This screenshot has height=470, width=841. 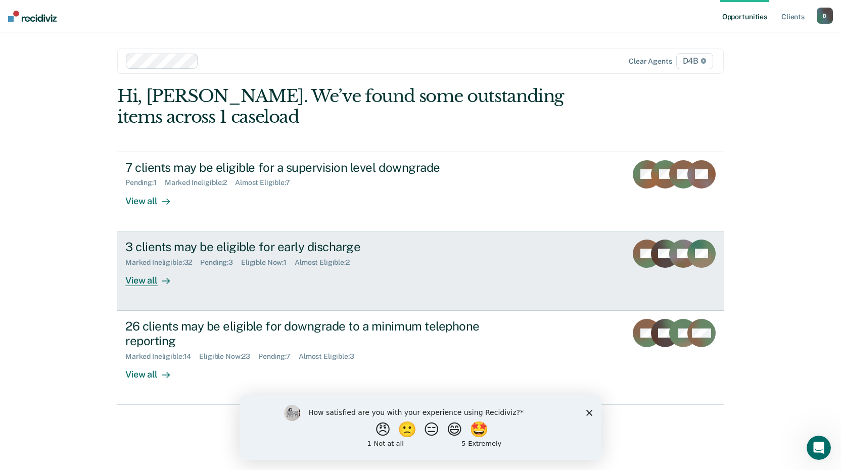 I want to click on div: Almost Eligible : 3, so click(x=330, y=356).